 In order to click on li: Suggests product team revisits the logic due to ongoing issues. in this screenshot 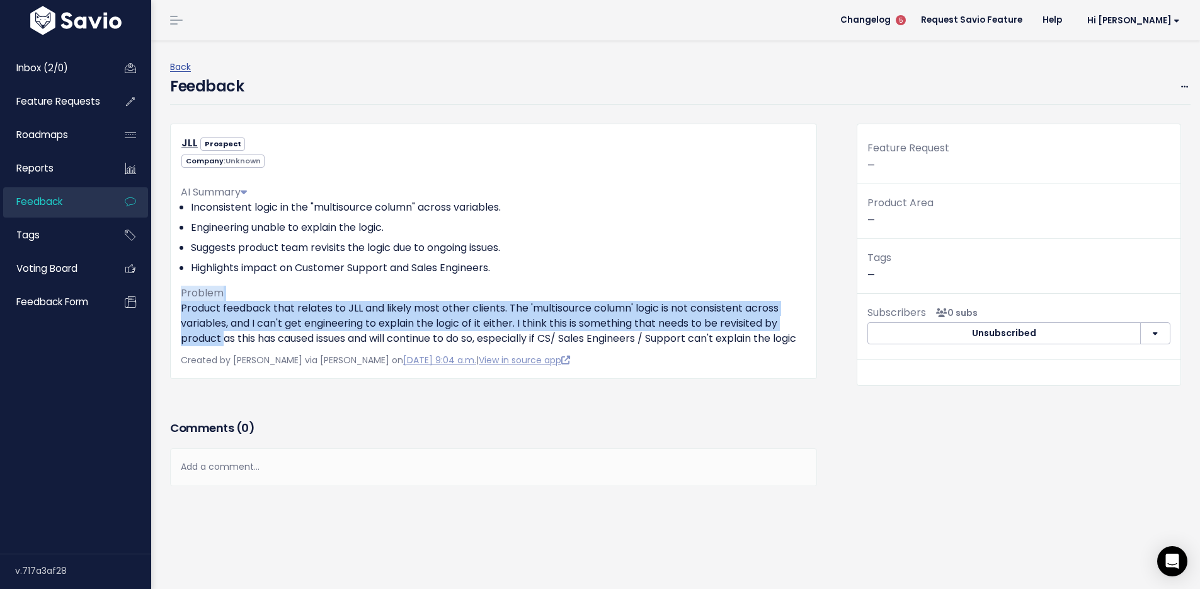, I will do `click(498, 248)`.